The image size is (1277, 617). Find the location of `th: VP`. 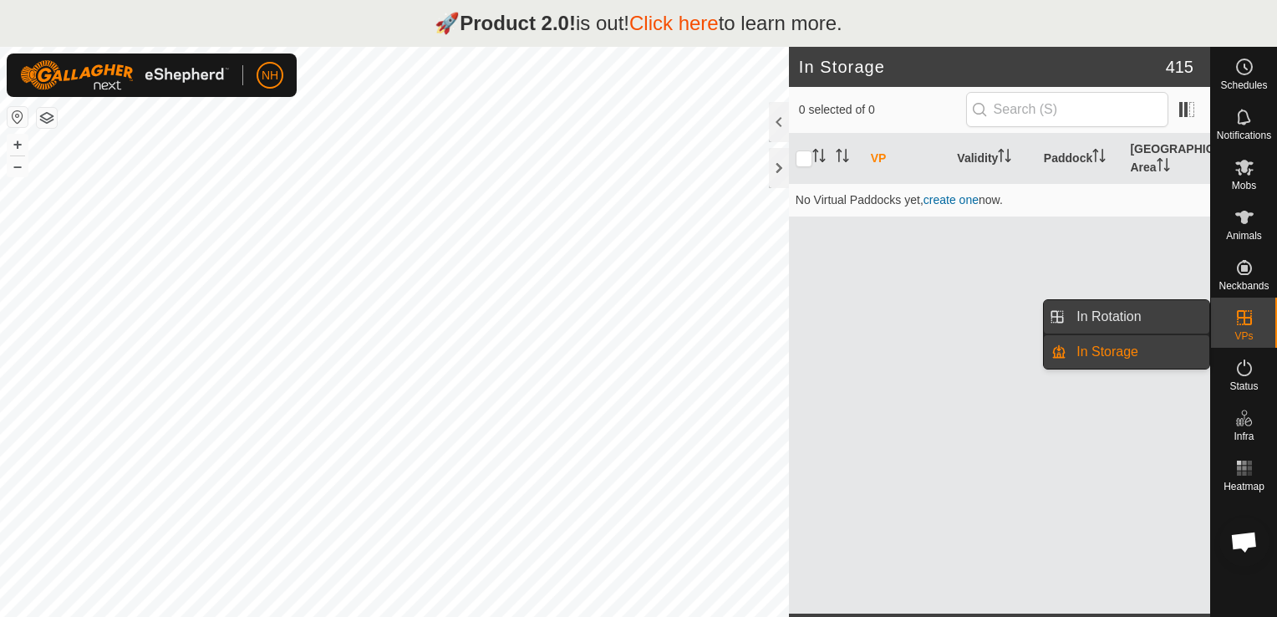

th: VP is located at coordinates (907, 159).